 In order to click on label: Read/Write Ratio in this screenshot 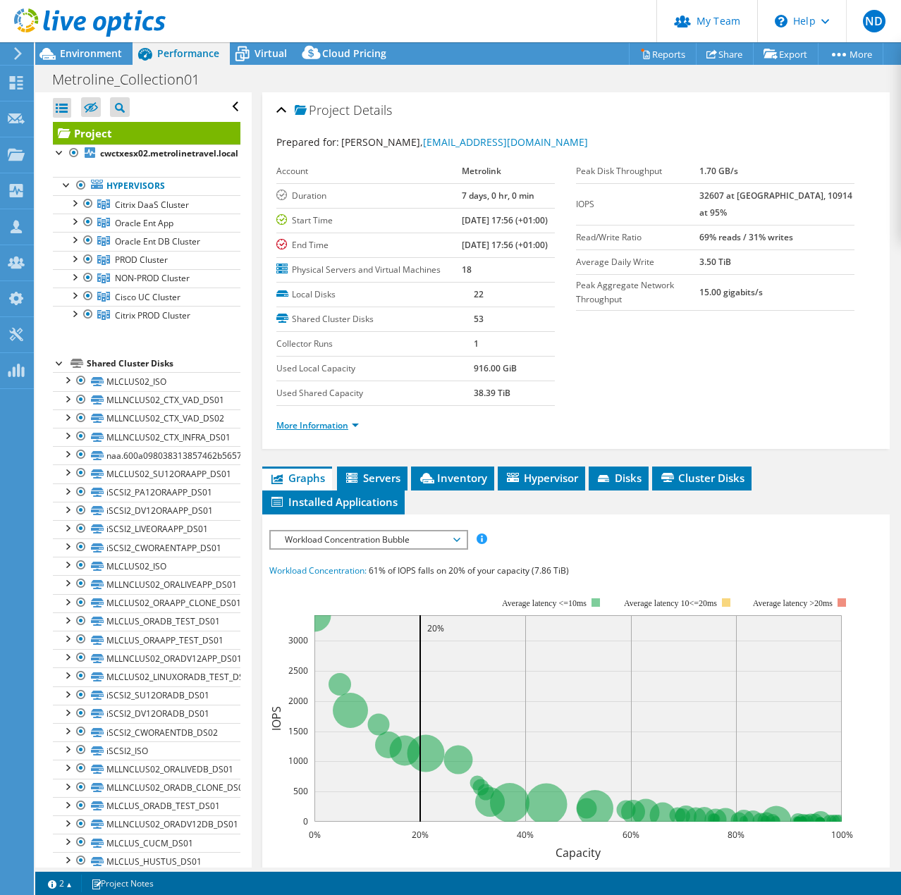, I will do `click(637, 238)`.